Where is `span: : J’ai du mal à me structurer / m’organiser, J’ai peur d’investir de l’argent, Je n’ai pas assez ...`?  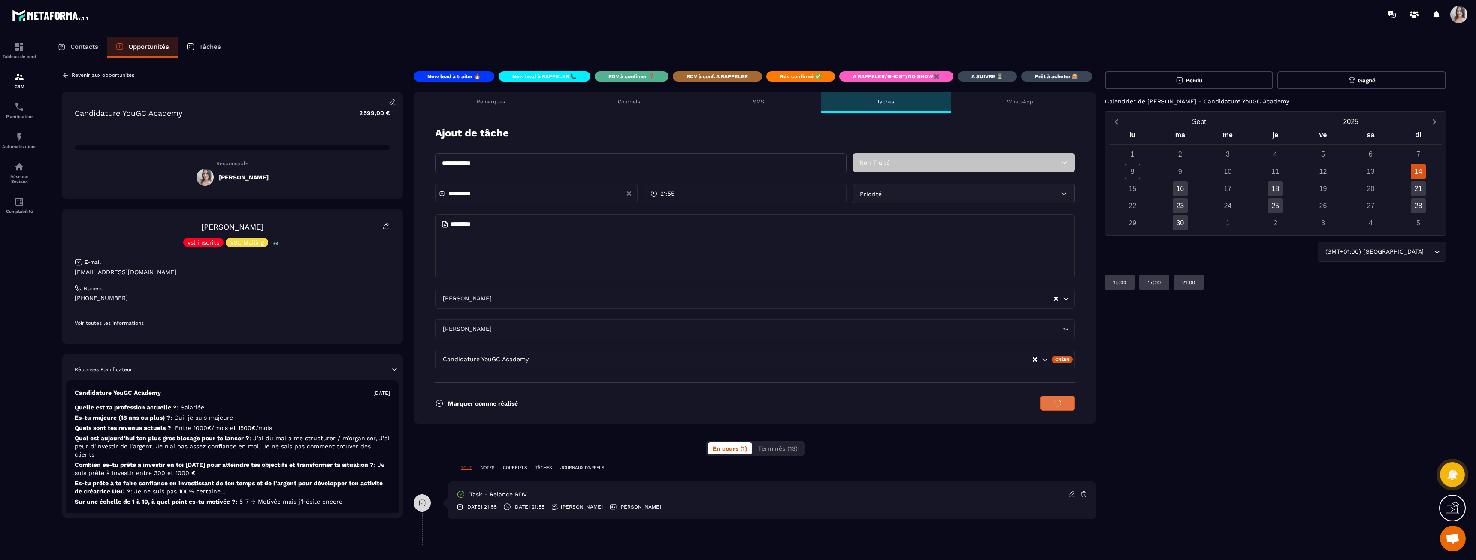
span: : J’ai du mal à me structurer / m’organiser, J’ai peur d’investir de l’argent, Je n’ai pas assez ... is located at coordinates (232, 446).